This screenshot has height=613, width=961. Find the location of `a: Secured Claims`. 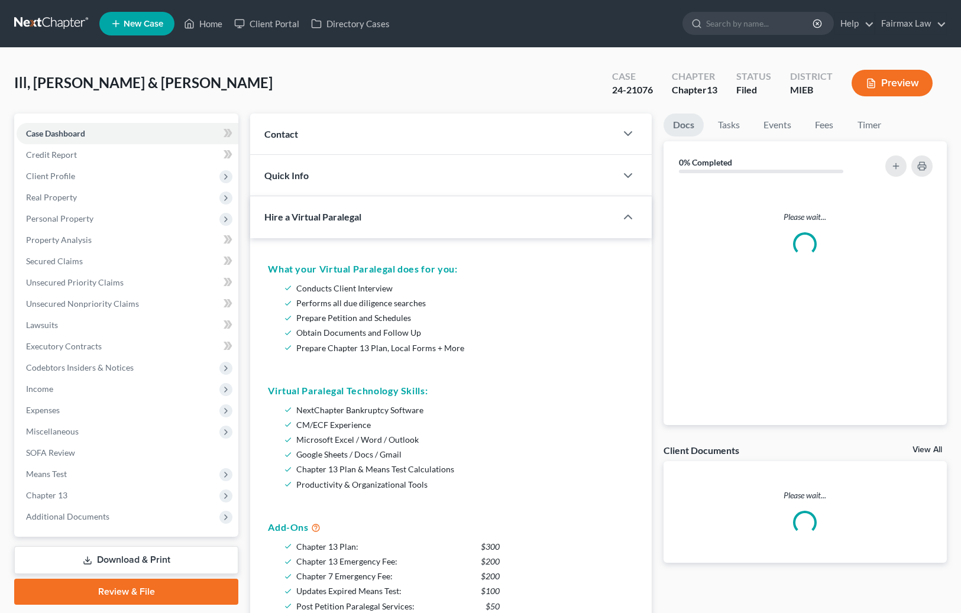

a: Secured Claims is located at coordinates (127, 261).